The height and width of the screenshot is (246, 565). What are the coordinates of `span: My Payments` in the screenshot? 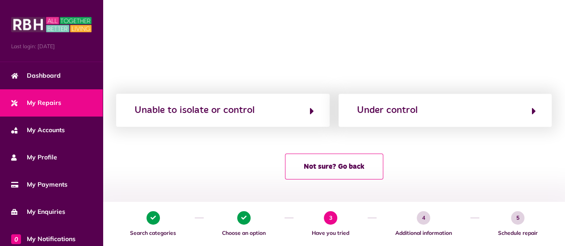 It's located at (39, 184).